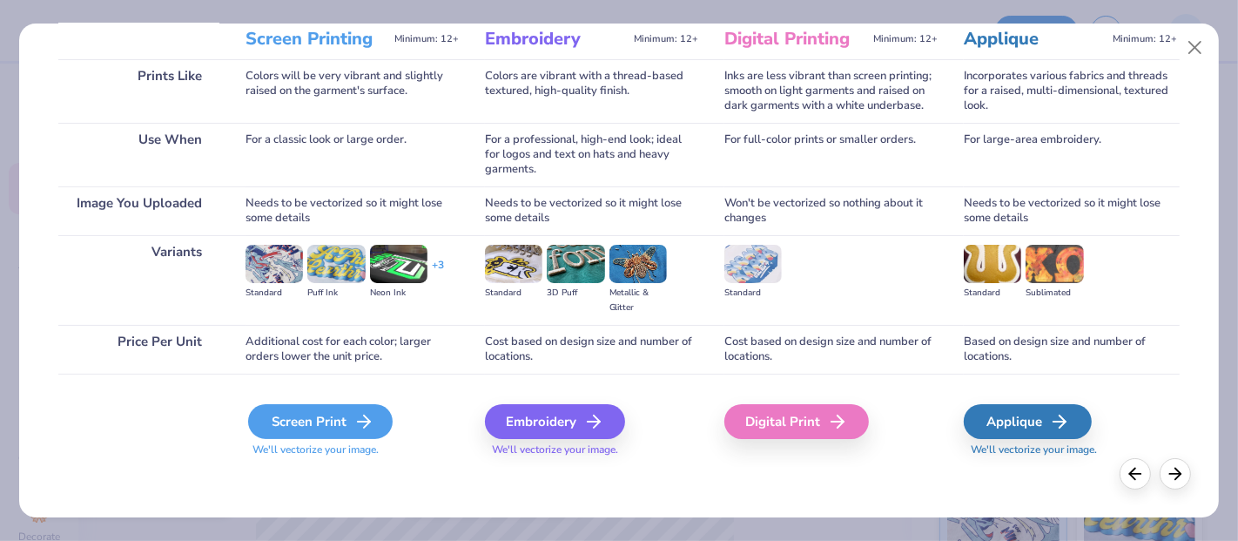 The width and height of the screenshot is (1238, 541). I want to click on div: Inks are less vibrant than screen printing; smooth on light garments and raised on dark garments ..., so click(831, 91).